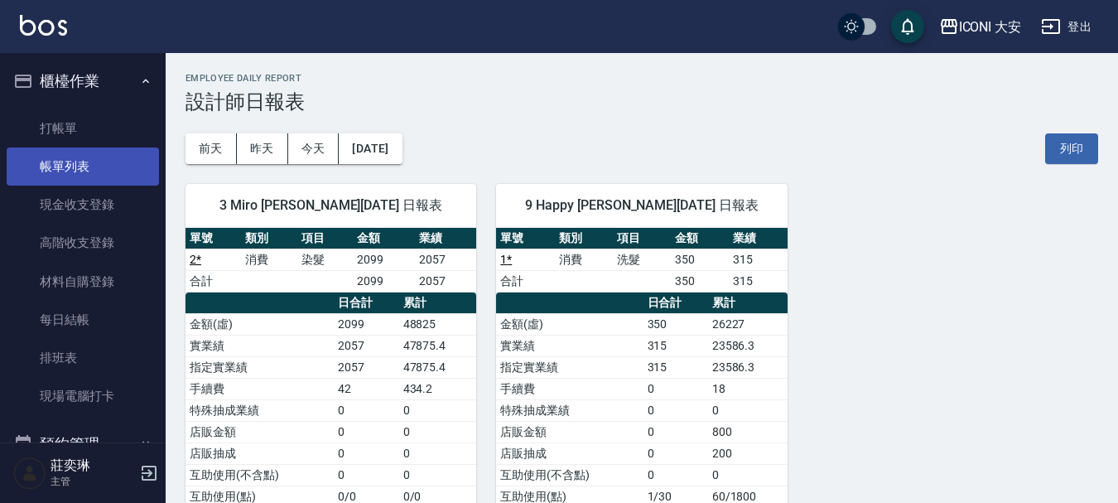 The width and height of the screenshot is (1118, 503). I want to click on p: 主管, so click(93, 481).